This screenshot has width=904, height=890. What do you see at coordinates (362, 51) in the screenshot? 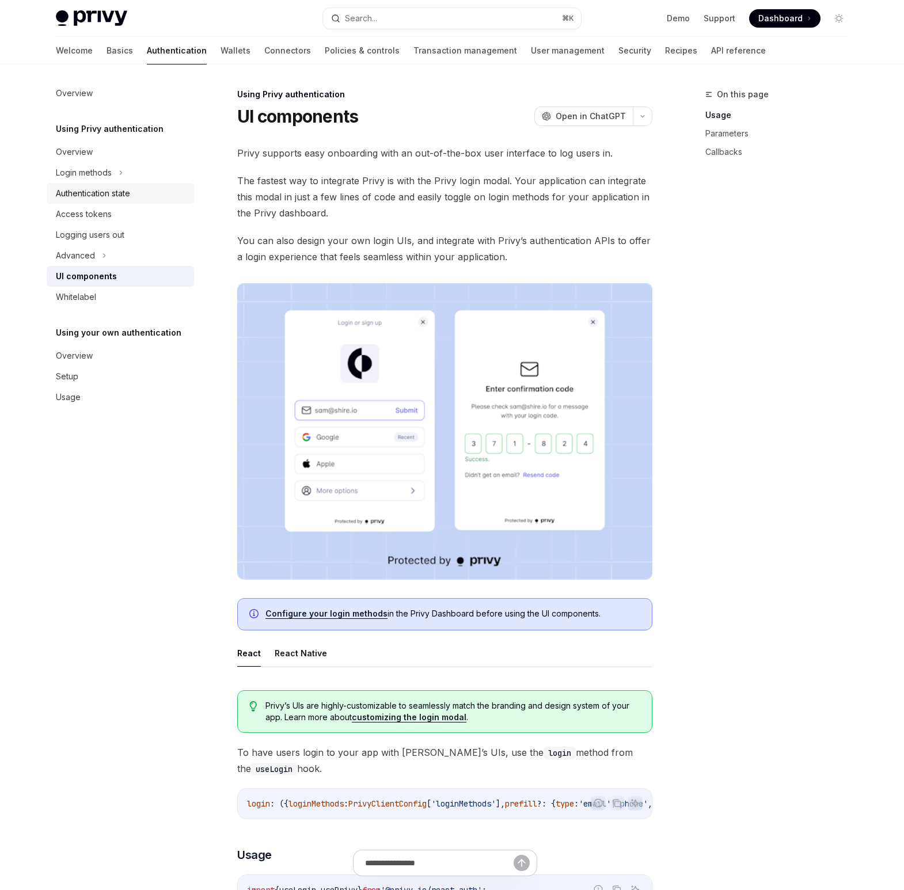
I see `a: Policies & controls` at bounding box center [362, 51].